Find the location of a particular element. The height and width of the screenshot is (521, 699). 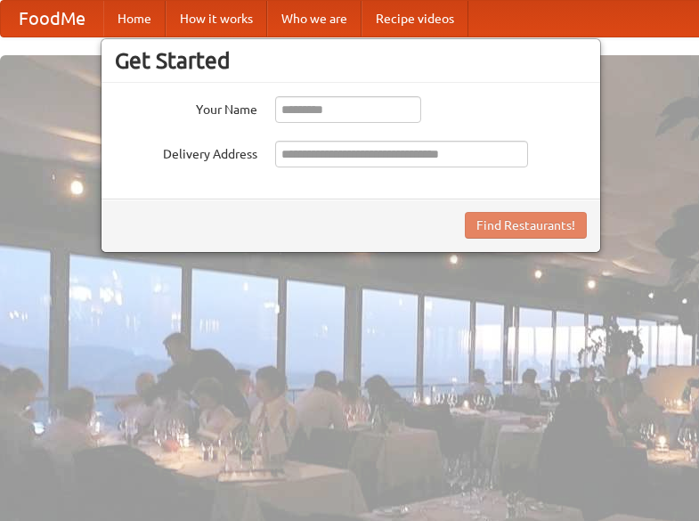

a: Home is located at coordinates (134, 19).